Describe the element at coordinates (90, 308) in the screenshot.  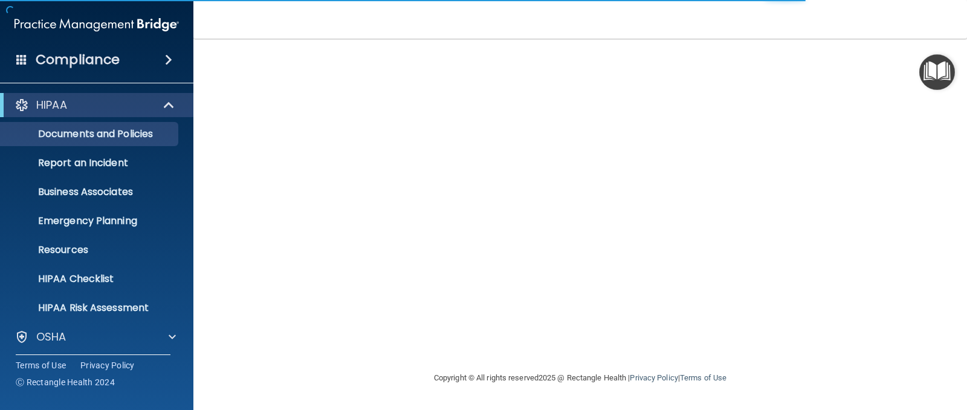
I see `p: HIPAA Risk Assessment` at that location.